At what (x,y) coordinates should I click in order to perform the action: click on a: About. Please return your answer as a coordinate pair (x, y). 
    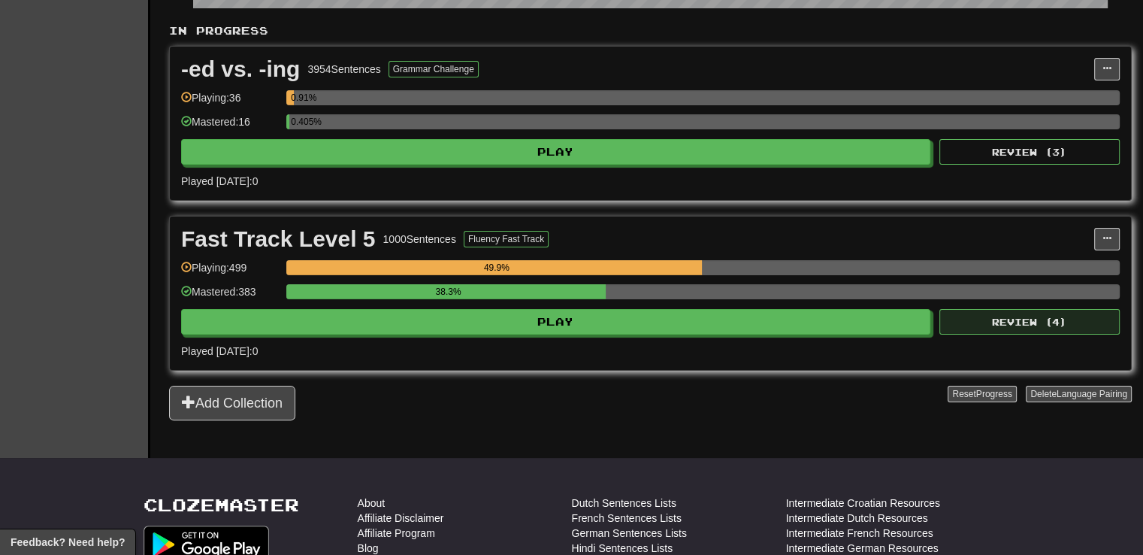
    Looking at the image, I should click on (371, 503).